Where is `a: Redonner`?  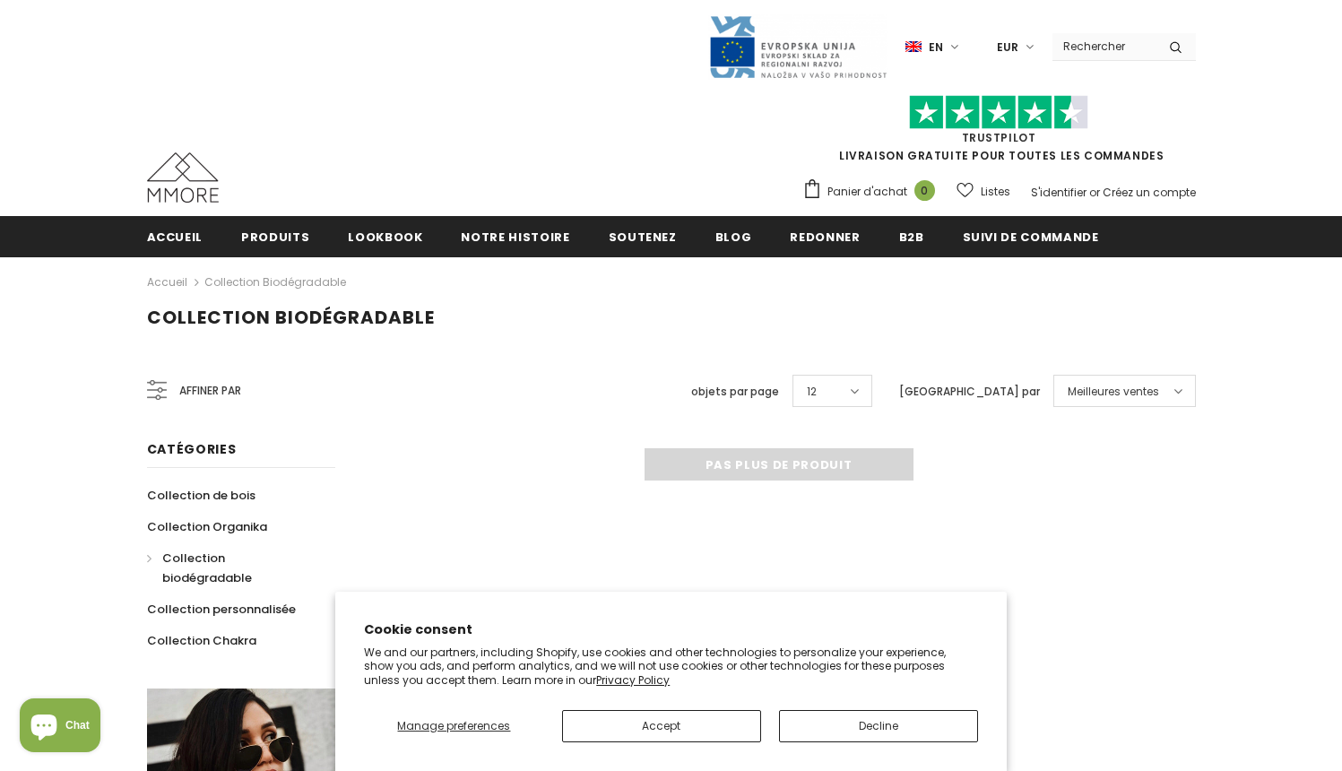
a: Redonner is located at coordinates (825, 236).